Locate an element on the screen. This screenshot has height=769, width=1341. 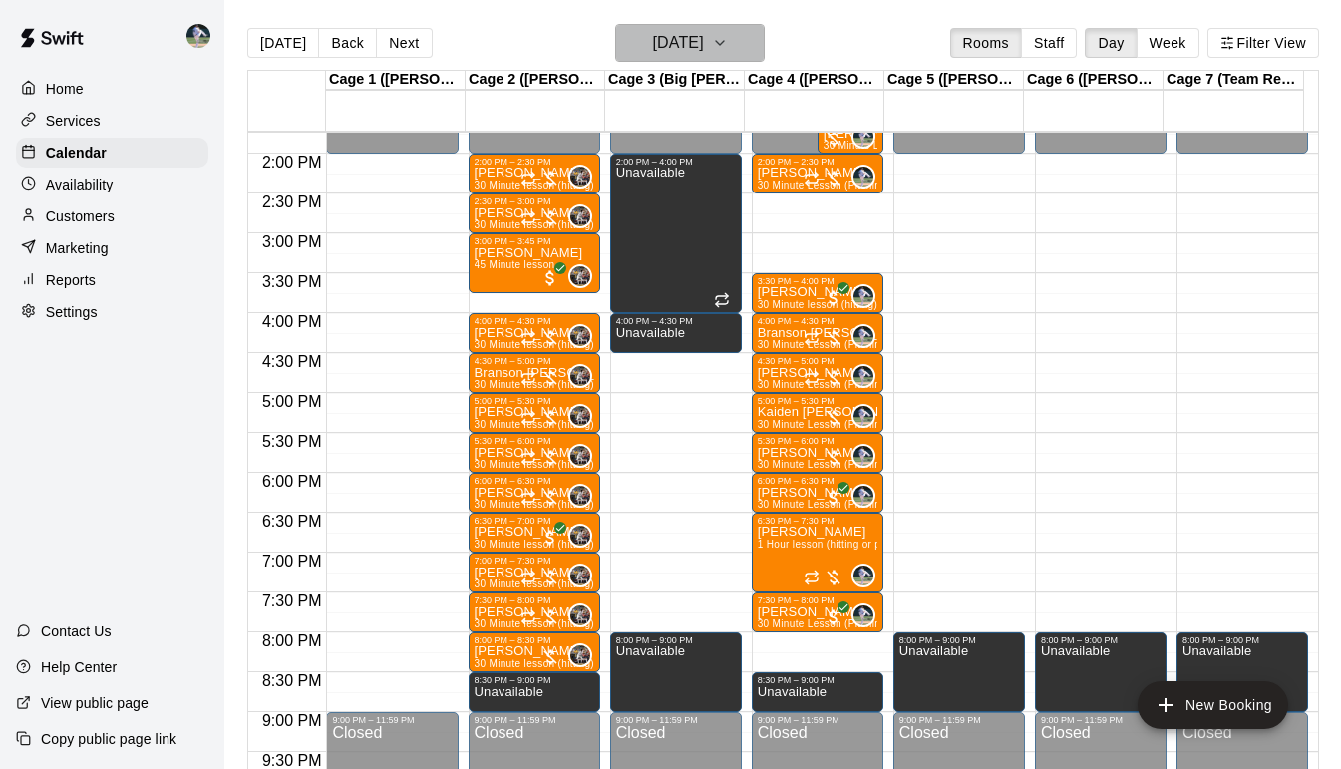
p: Customers is located at coordinates (80, 216).